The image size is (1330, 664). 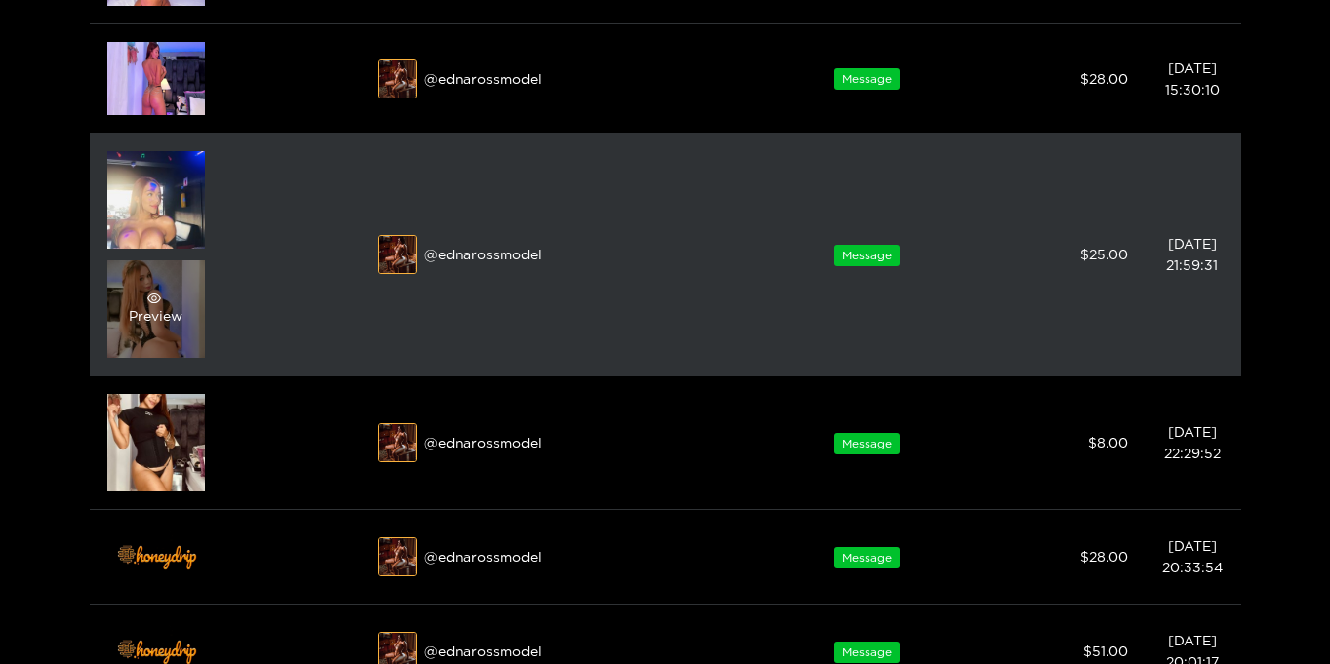 I want to click on img: 13EUL-5.825.png, so click(x=156, y=78).